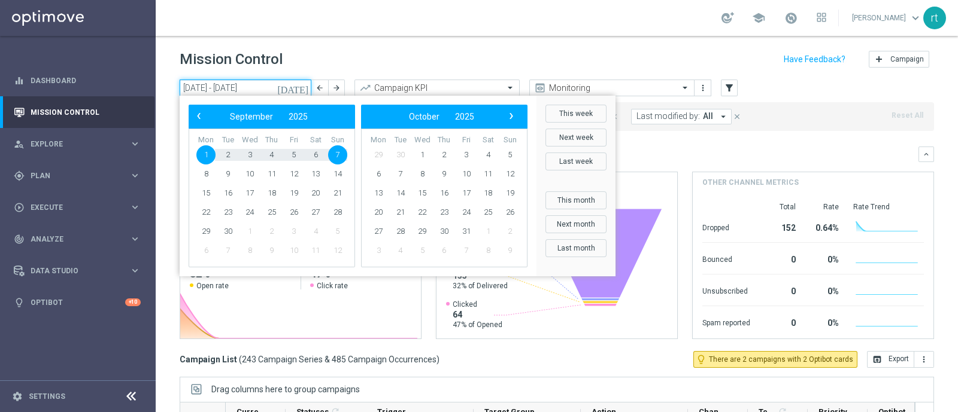 This screenshot has width=958, height=412. What do you see at coordinates (338, 251) in the screenshot?
I see `span: 12` at bounding box center [338, 251].